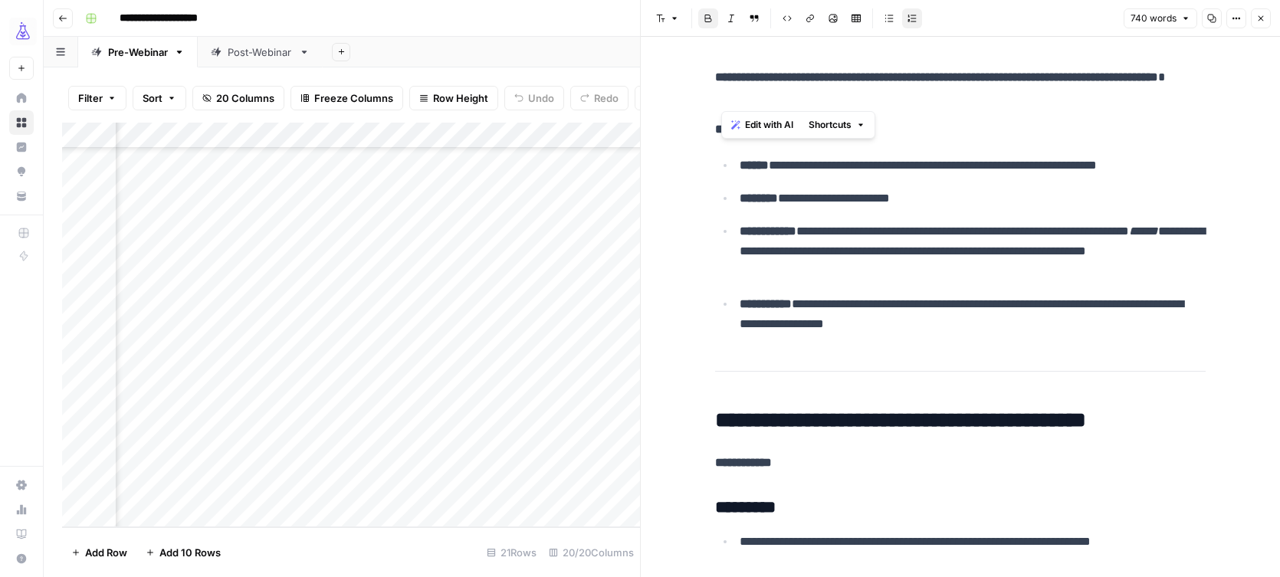 This screenshot has height=577, width=1280. I want to click on span: Sort, so click(152, 98).